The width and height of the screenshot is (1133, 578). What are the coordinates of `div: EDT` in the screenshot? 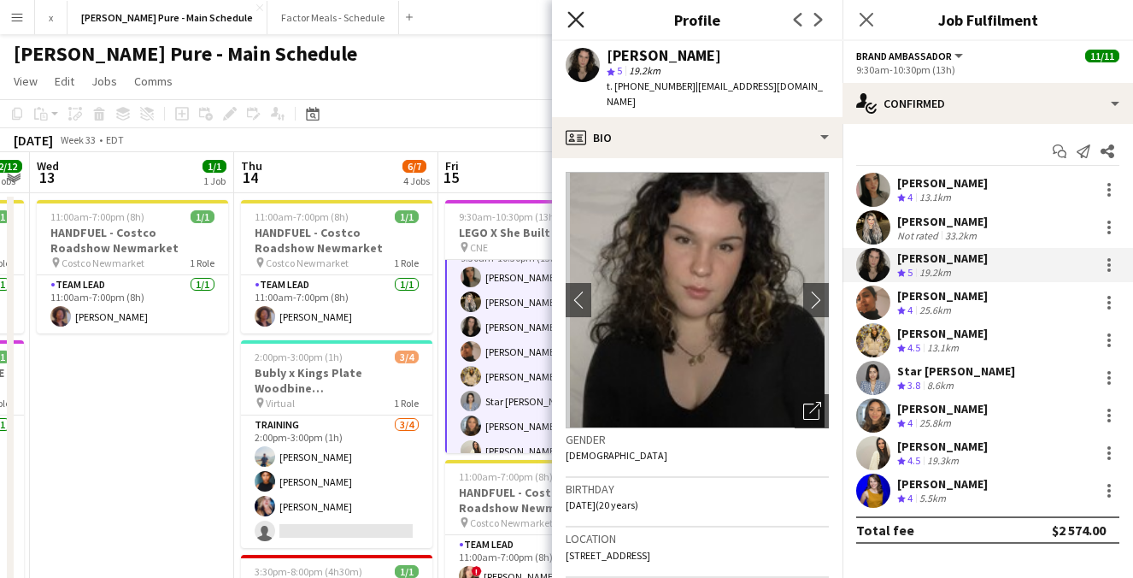 It's located at (115, 139).